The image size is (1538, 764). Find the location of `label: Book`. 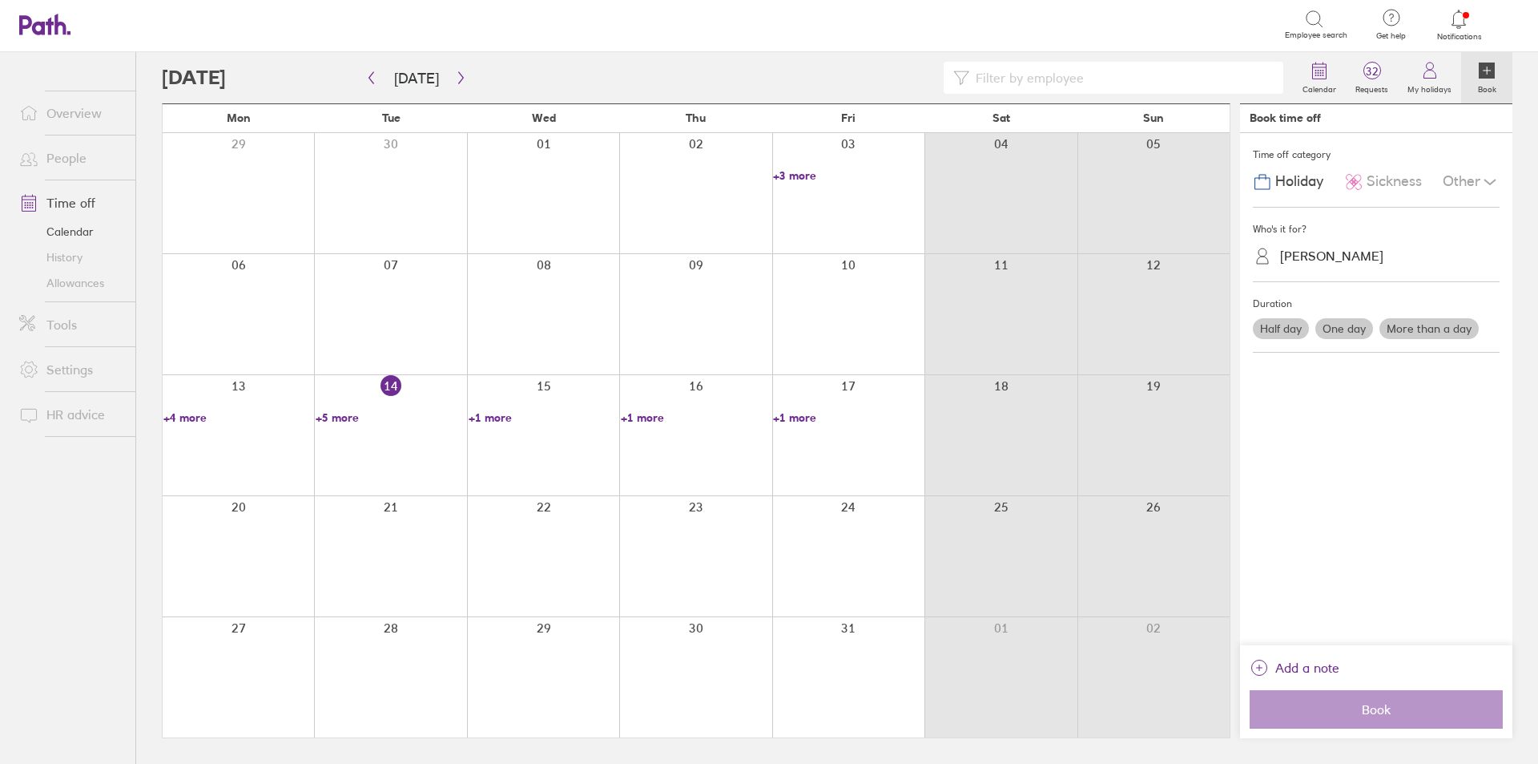

label: Book is located at coordinates (1487, 87).